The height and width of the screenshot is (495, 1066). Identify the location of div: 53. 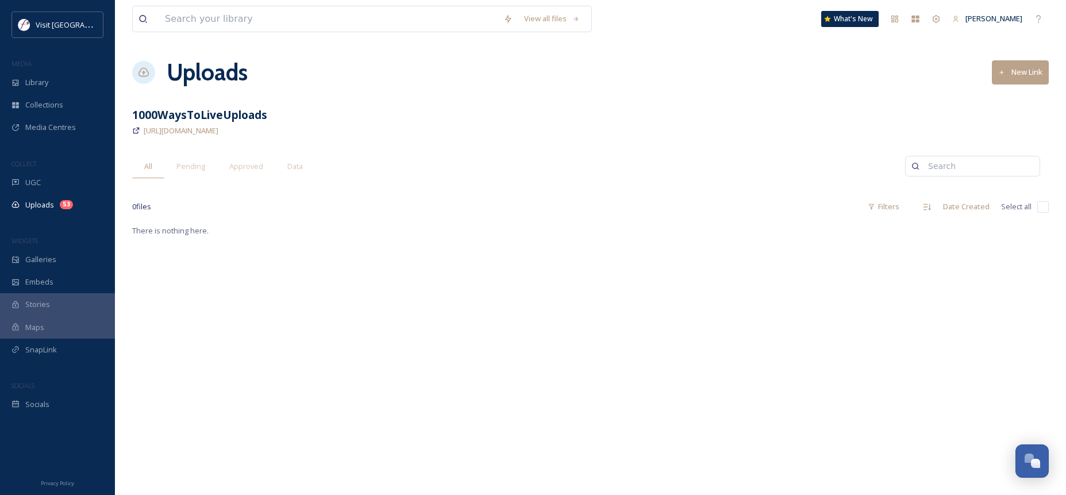
(66, 205).